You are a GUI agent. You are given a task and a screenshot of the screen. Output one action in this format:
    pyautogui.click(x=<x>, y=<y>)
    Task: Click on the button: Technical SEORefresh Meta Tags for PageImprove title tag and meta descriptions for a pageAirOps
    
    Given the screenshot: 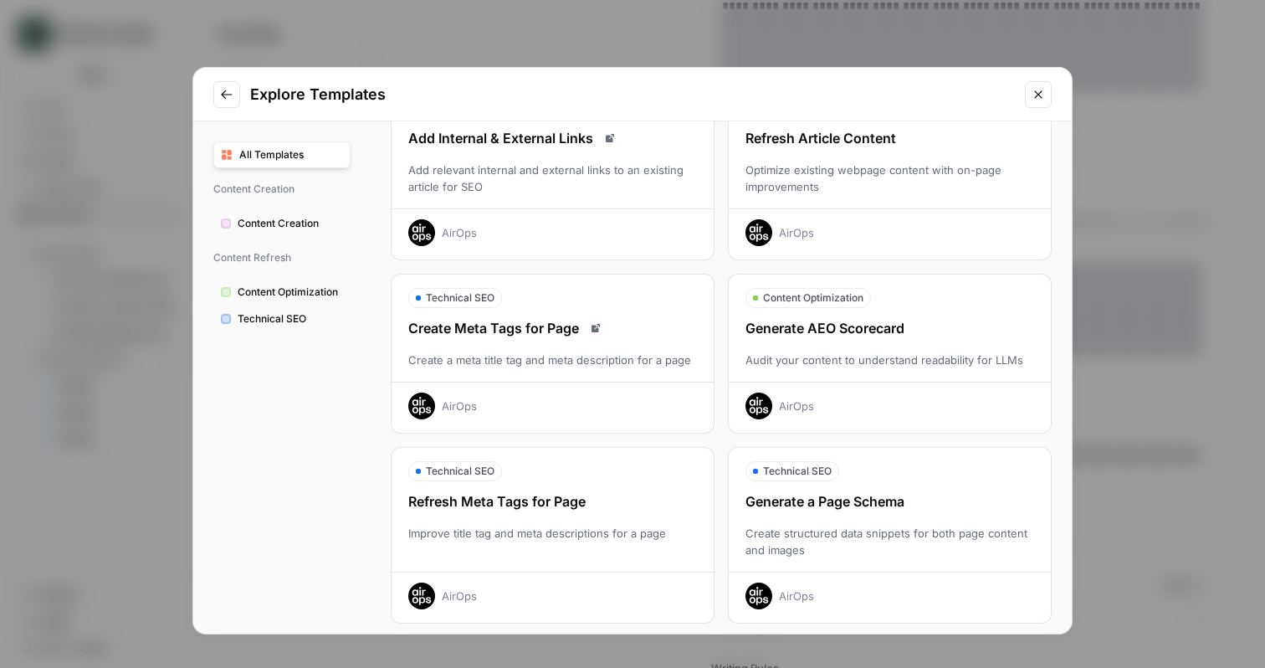 What is the action you would take?
    pyautogui.click(x=552, y=535)
    